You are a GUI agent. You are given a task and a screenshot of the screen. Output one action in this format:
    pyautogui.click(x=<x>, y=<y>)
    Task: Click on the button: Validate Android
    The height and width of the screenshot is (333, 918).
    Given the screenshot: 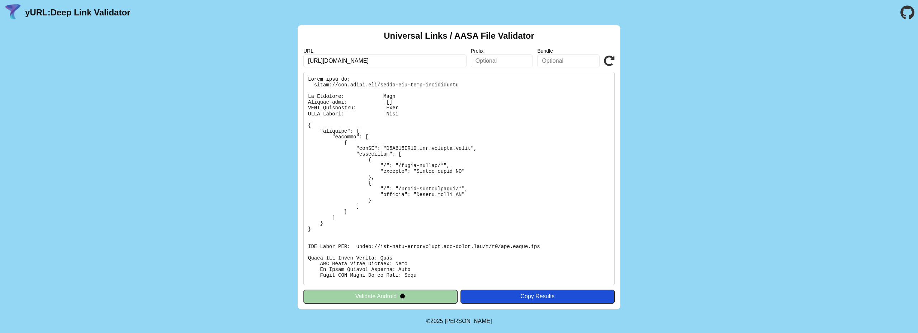 What is the action you would take?
    pyautogui.click(x=381, y=297)
    